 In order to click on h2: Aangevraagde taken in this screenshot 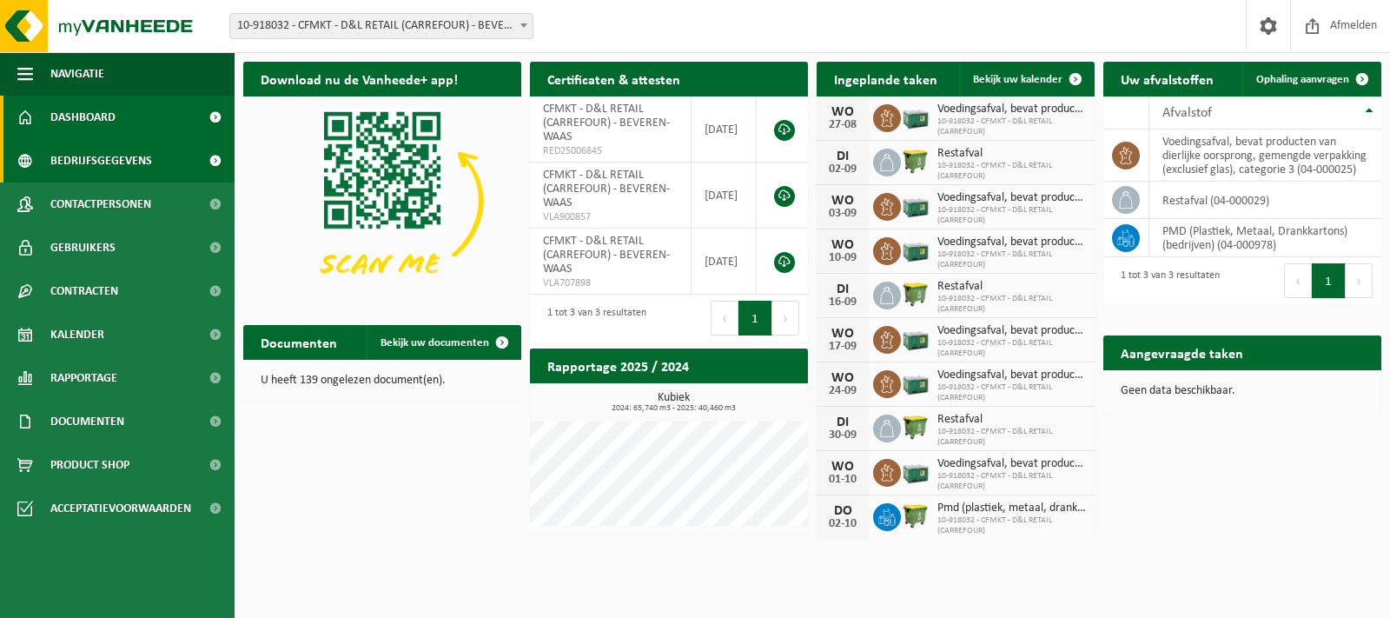, I will do `click(1181, 352)`.